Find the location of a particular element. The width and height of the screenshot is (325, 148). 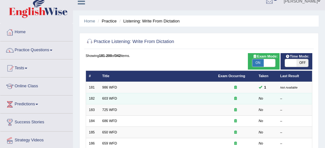

a: 986 WFD is located at coordinates (109, 88).